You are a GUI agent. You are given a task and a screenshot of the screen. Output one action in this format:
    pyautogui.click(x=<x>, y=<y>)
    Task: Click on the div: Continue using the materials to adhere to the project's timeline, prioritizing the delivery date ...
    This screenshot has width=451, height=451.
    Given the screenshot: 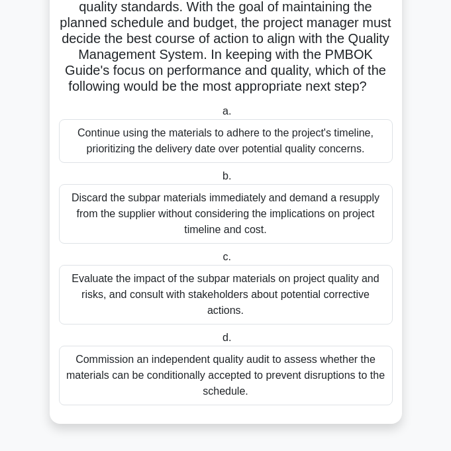 What is the action you would take?
    pyautogui.click(x=226, y=141)
    